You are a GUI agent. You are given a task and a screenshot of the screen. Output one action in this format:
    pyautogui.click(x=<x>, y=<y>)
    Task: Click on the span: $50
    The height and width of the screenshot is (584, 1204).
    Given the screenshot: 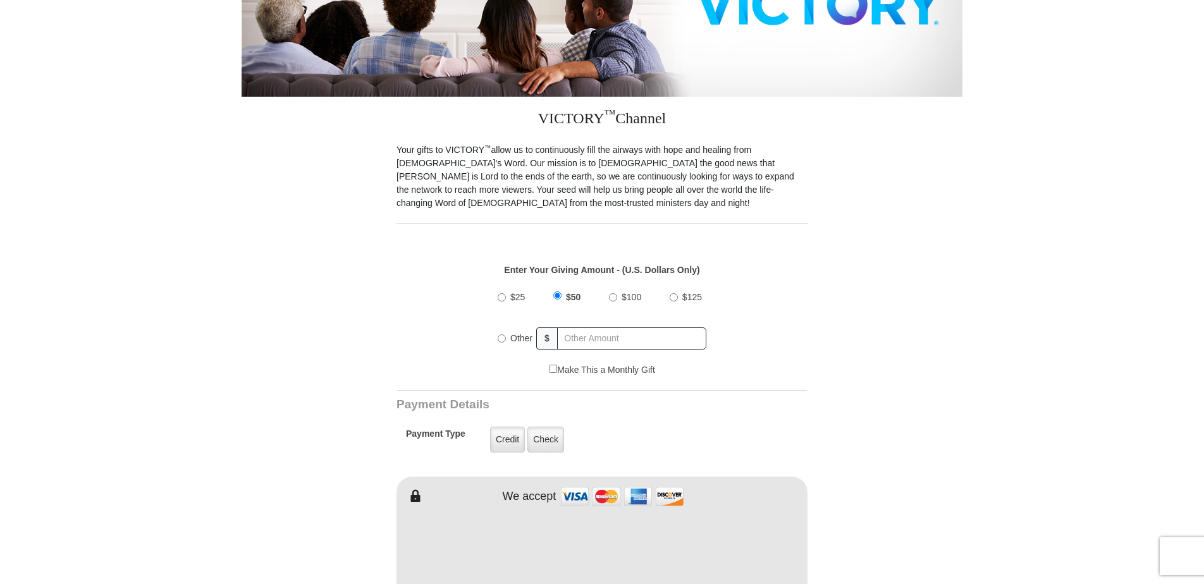 What is the action you would take?
    pyautogui.click(x=573, y=297)
    